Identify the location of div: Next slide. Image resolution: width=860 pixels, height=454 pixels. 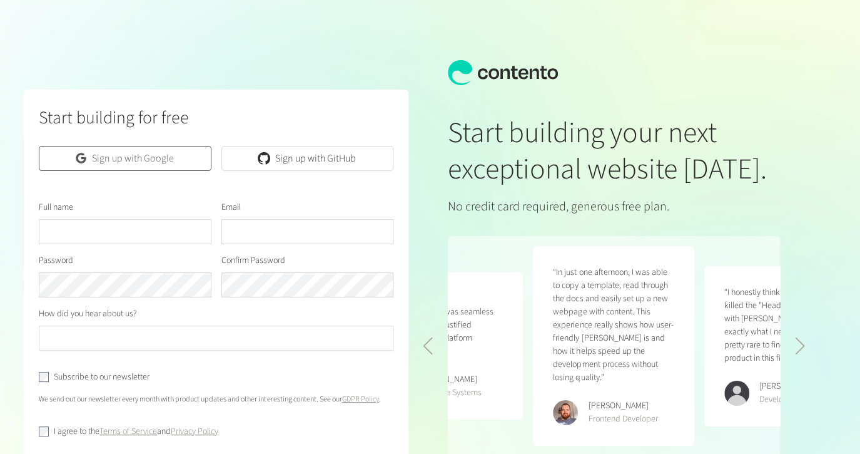
(800, 346).